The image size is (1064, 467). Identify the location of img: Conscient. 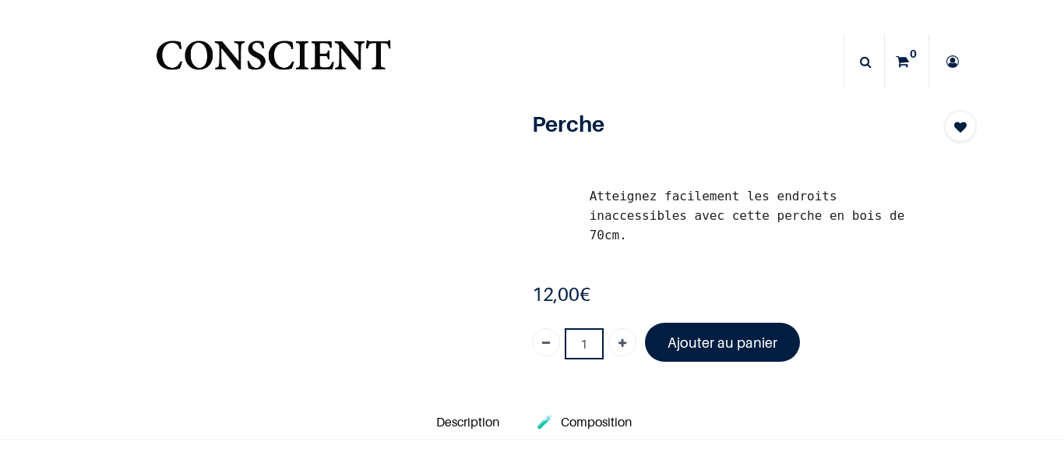
(273, 62).